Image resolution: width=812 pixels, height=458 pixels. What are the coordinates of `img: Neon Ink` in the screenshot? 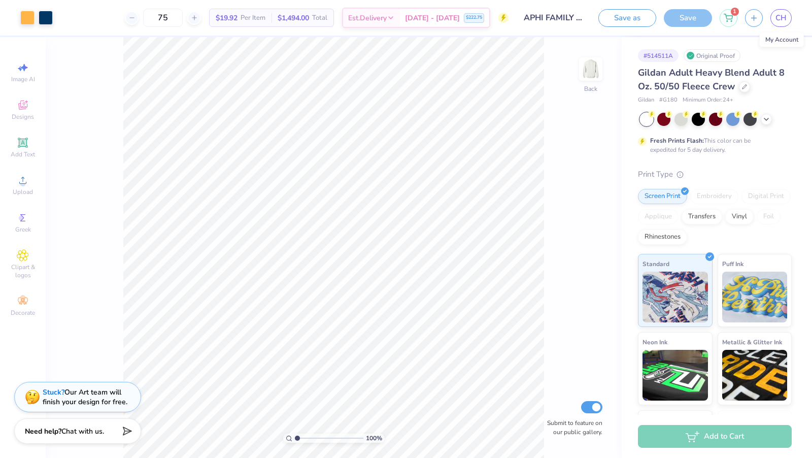 It's located at (675, 375).